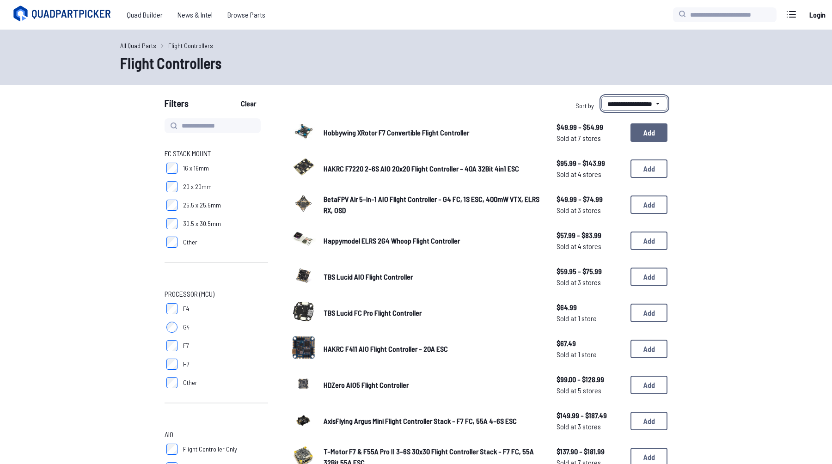 The height and width of the screenshot is (464, 832). What do you see at coordinates (186, 346) in the screenshot?
I see `span: F7` at bounding box center [186, 346].